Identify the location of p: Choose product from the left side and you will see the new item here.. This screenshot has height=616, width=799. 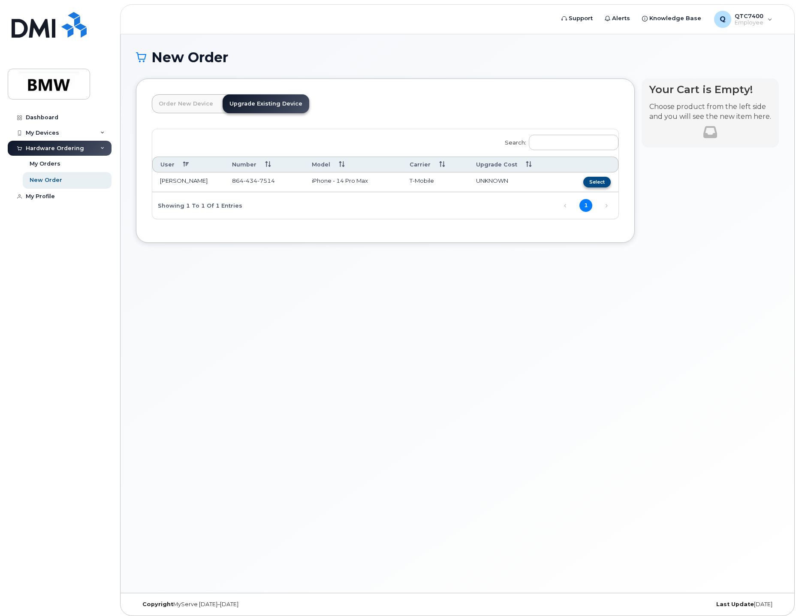
(711, 112).